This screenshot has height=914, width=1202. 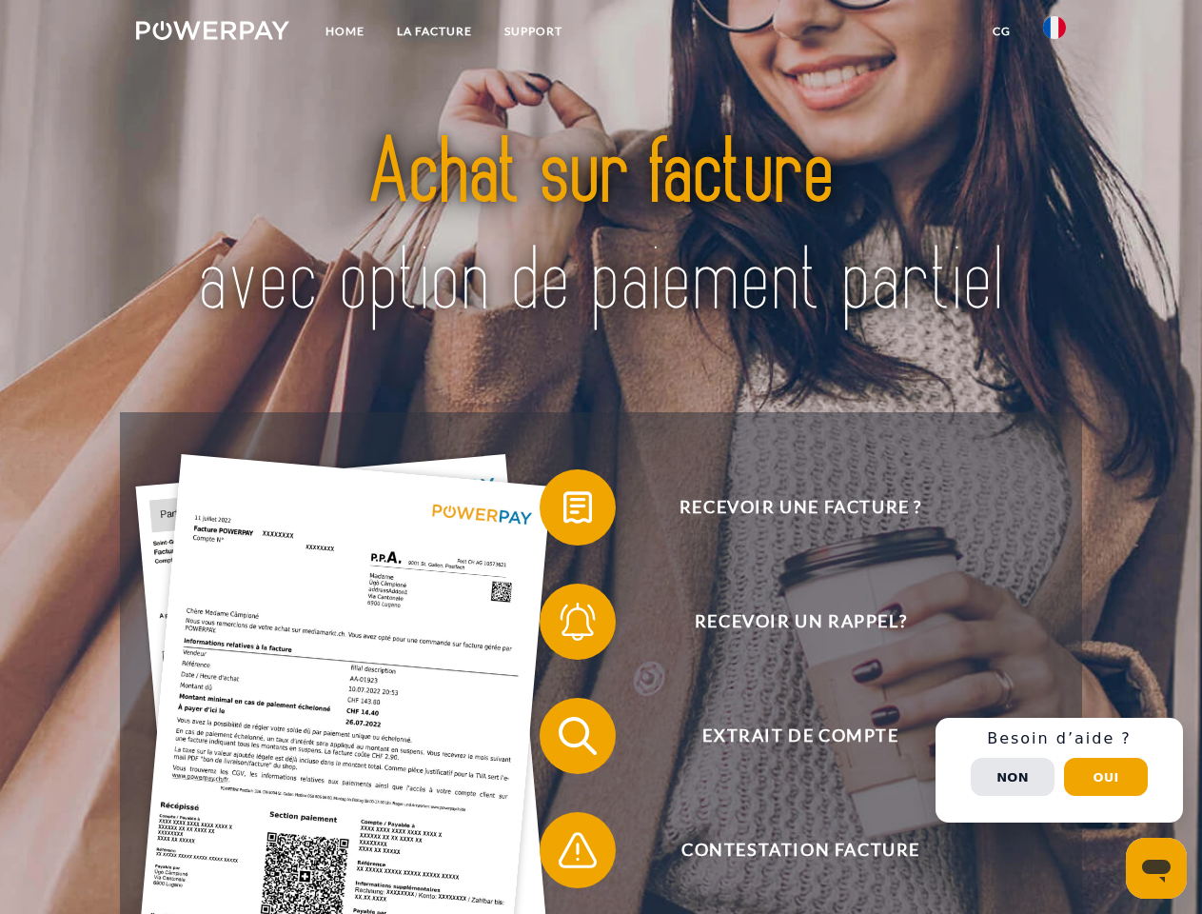 I want to click on a: Recevoir un rappel?, so click(x=787, y=622).